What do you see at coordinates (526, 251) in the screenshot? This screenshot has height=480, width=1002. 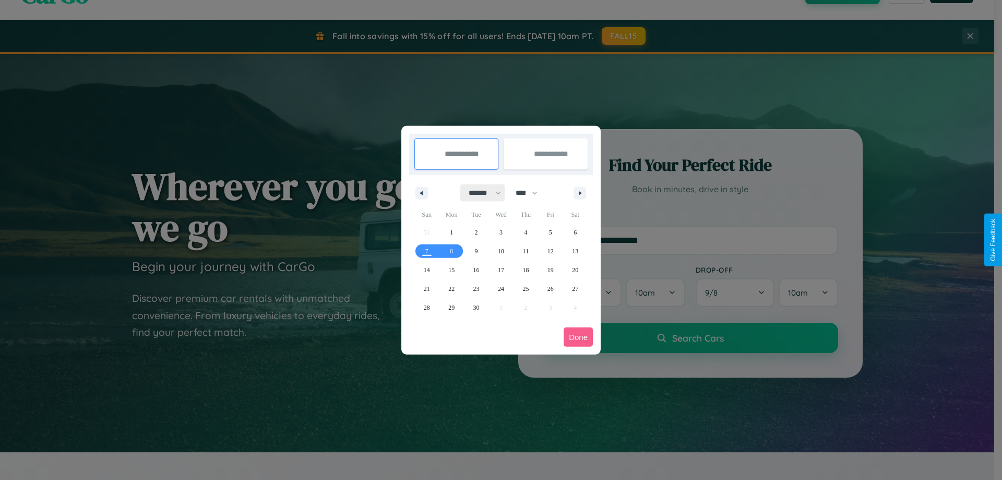 I see `button: 11` at bounding box center [526, 251].